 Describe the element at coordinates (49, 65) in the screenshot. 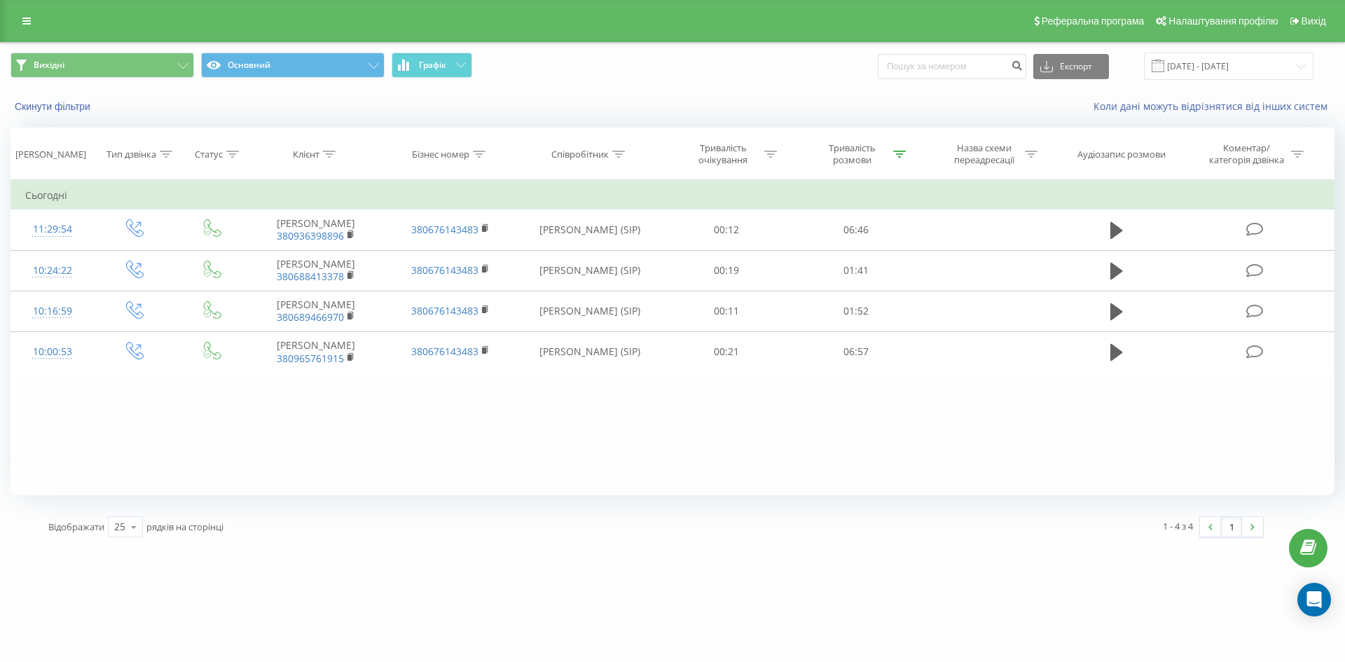

I see `span: Вихідні` at that location.